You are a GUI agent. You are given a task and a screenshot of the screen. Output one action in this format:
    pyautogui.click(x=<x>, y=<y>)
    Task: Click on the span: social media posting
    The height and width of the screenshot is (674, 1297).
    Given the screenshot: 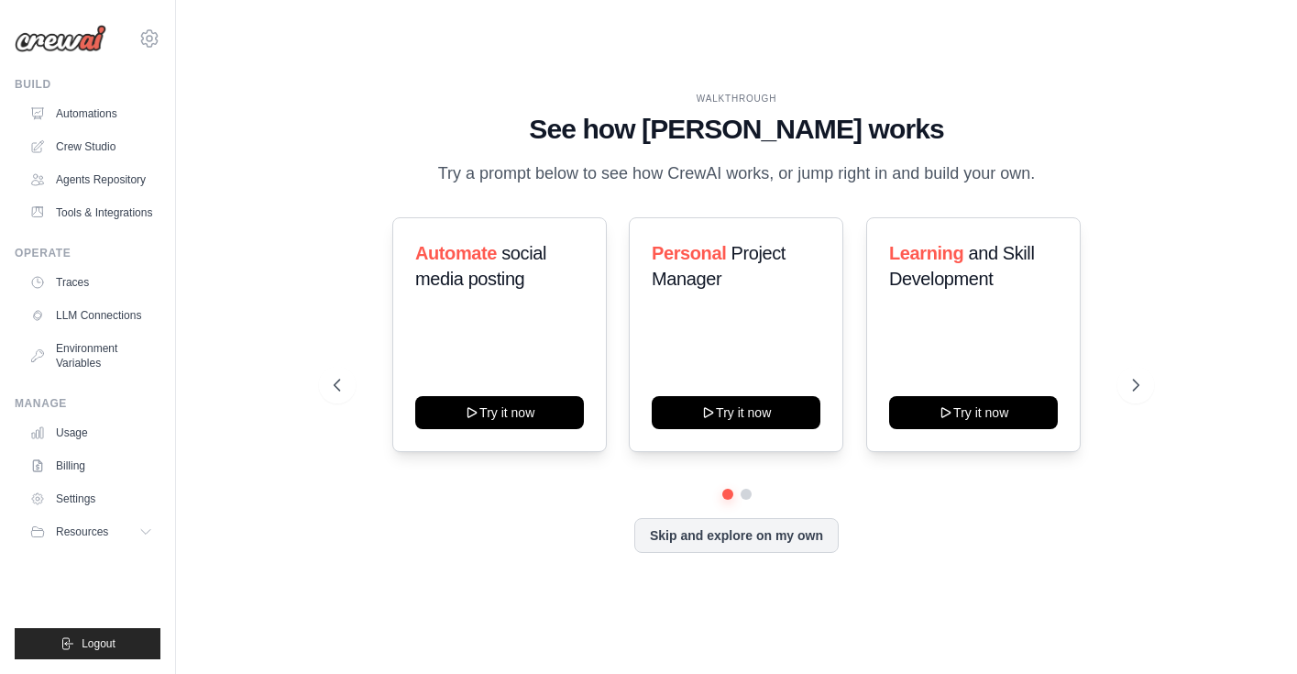 What is the action you would take?
    pyautogui.click(x=480, y=266)
    